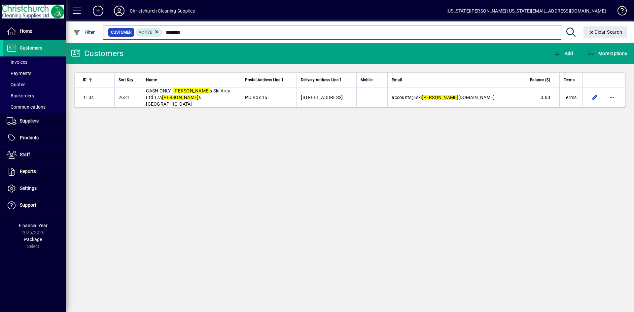 This screenshot has width=634, height=312. Describe the element at coordinates (33, 239) in the screenshot. I see `span: Package` at that location.